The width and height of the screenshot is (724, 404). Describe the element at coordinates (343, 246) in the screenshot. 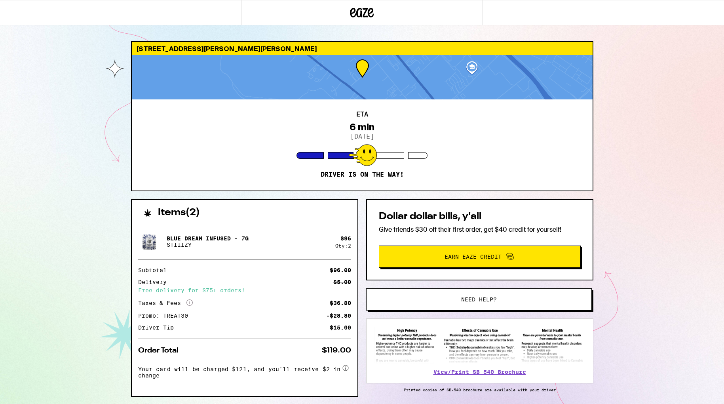

I see `div: Qty: 2` at that location.